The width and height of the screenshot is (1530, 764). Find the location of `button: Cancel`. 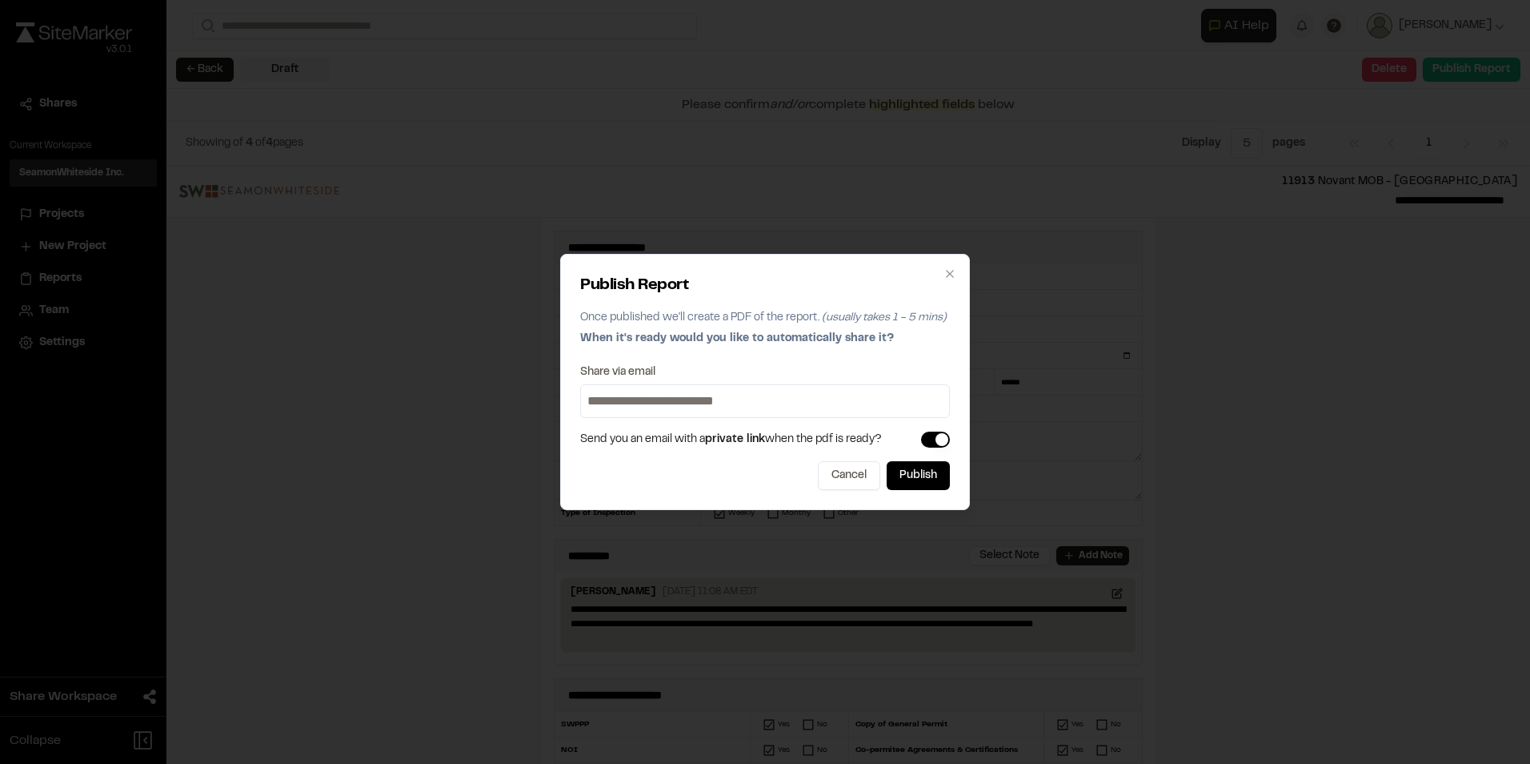

button: Cancel is located at coordinates (849, 475).